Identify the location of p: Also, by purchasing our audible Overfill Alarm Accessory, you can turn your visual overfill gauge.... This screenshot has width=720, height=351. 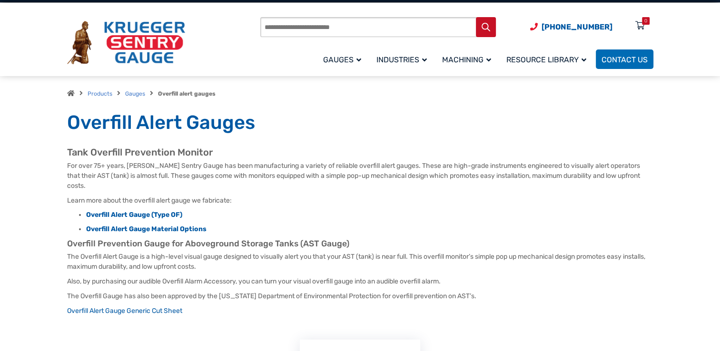
(360, 281).